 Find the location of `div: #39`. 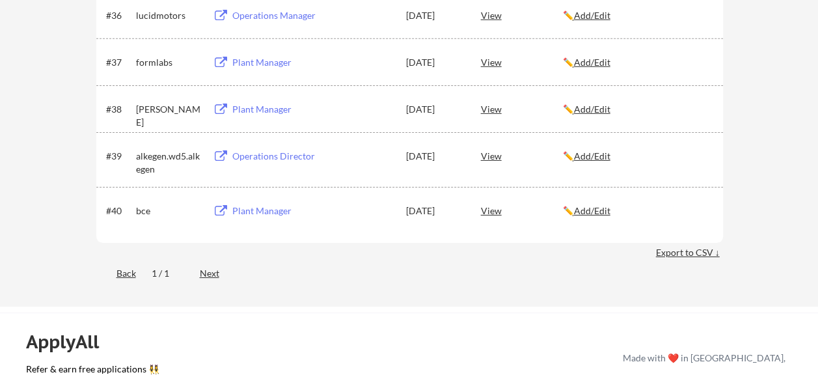

div: #39 is located at coordinates (118, 156).